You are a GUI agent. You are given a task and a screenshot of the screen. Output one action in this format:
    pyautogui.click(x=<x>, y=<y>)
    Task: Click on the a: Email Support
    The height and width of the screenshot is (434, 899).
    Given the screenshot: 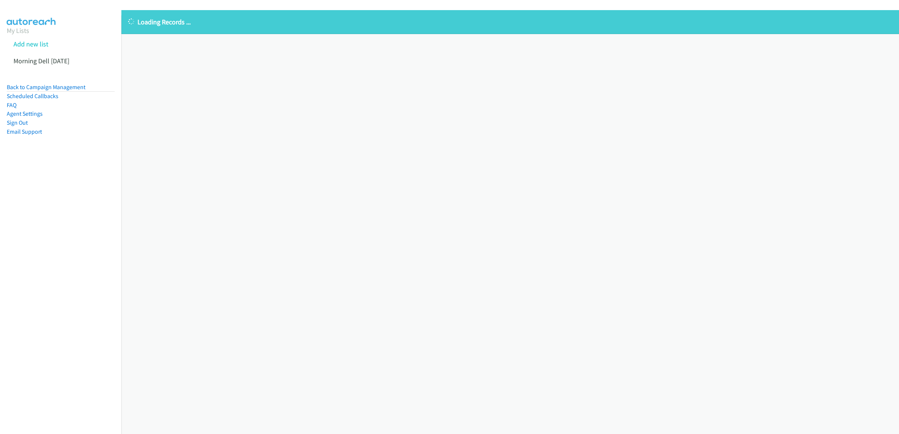 What is the action you would take?
    pyautogui.click(x=24, y=131)
    